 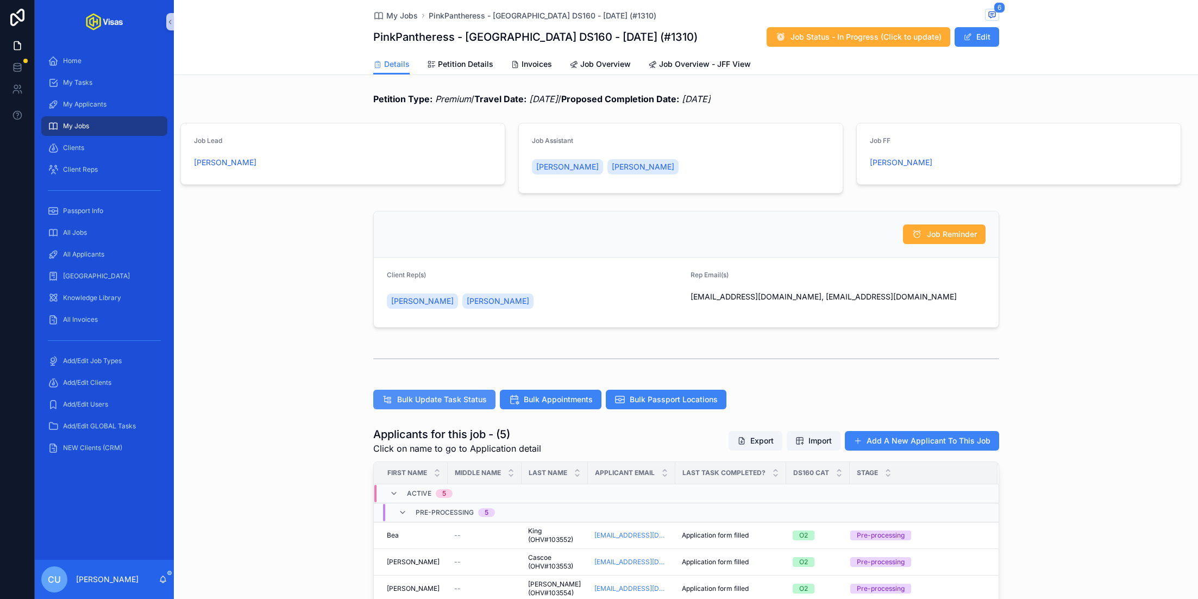 What do you see at coordinates (92, 448) in the screenshot?
I see `span: NEW Clients (CRM)` at bounding box center [92, 448].